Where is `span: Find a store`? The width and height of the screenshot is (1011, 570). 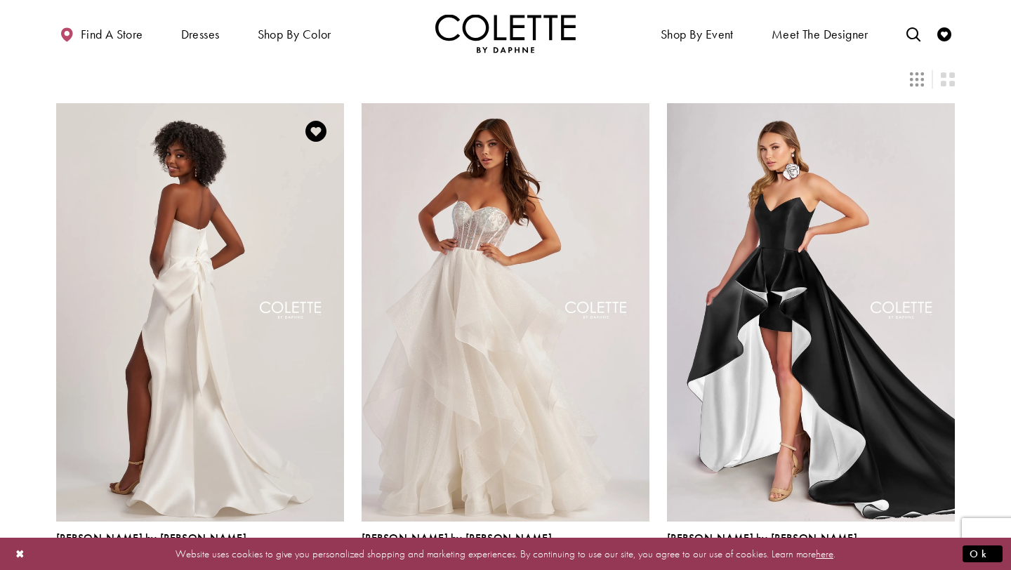
span: Find a store is located at coordinates (112, 34).